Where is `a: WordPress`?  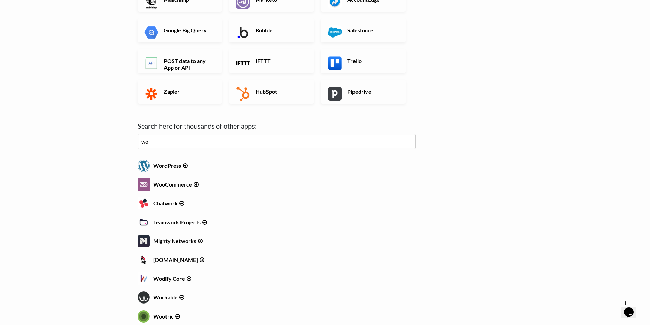
a: WordPress is located at coordinates (276, 164).